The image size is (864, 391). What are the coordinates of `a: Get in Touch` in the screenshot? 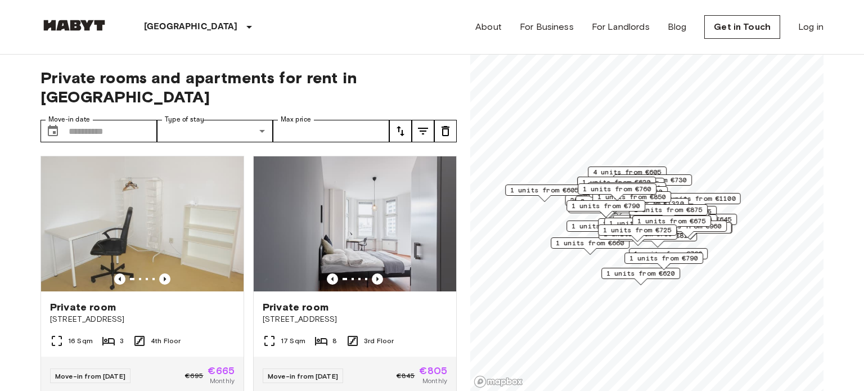 It's located at (742, 27).